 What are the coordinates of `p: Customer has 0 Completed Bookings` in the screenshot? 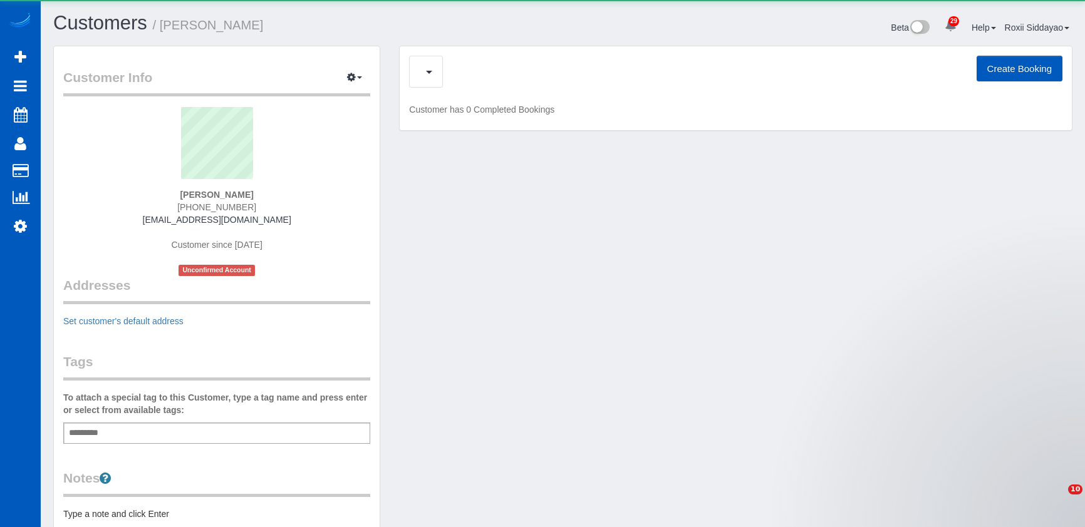 It's located at (735, 110).